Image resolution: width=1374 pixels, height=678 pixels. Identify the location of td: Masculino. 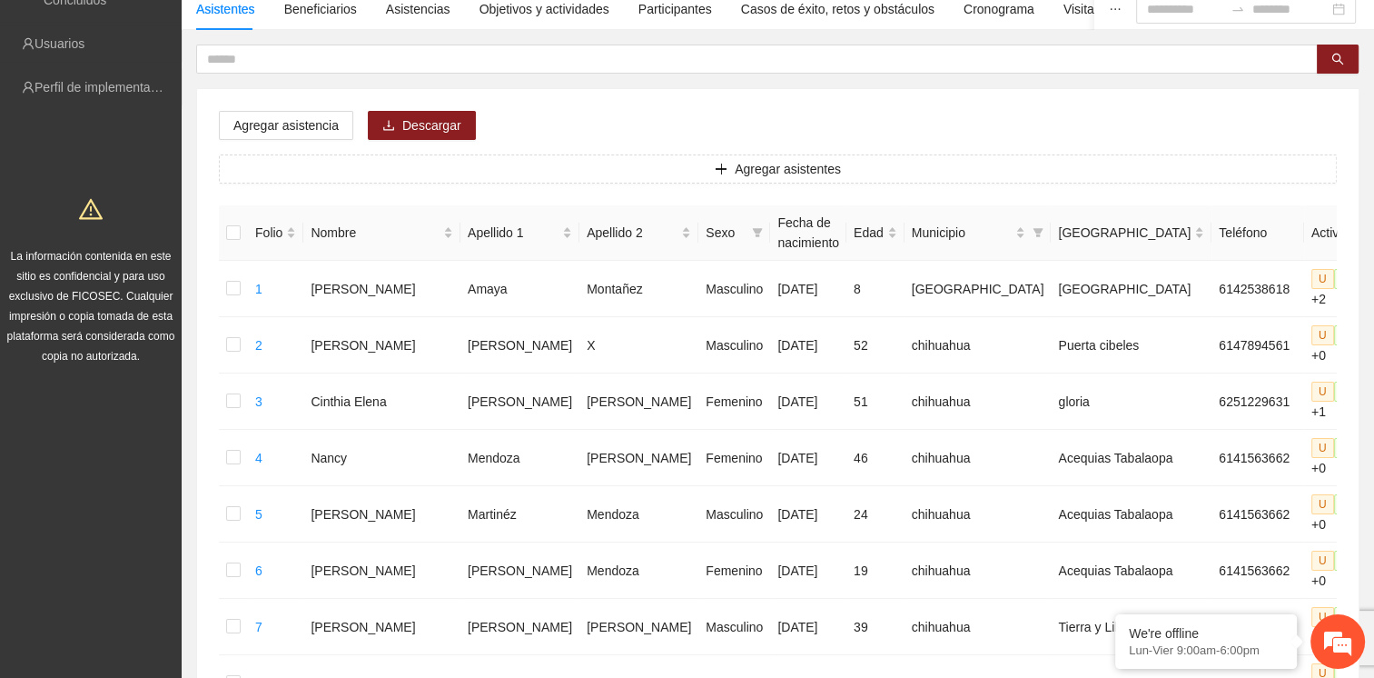
(734, 345).